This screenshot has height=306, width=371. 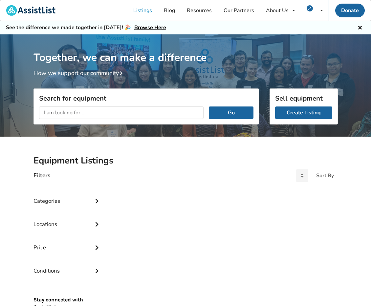 What do you see at coordinates (350, 10) in the screenshot?
I see `a: Donate` at bounding box center [350, 10].